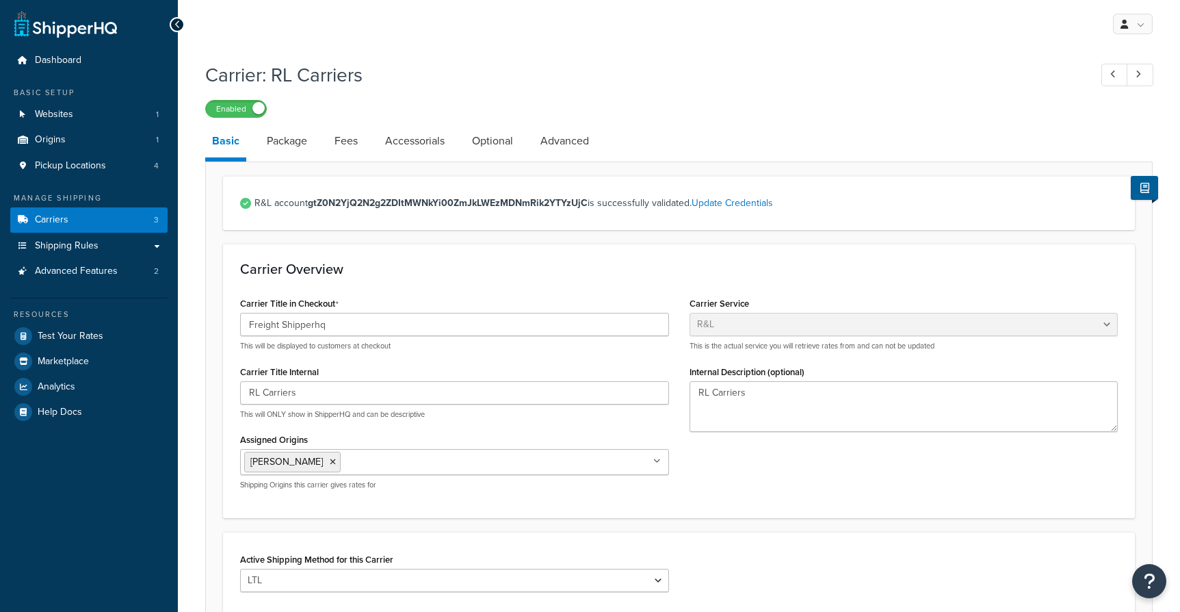 The width and height of the screenshot is (1180, 612). I want to click on label: Active Shipping Method for this Carrier, so click(317, 559).